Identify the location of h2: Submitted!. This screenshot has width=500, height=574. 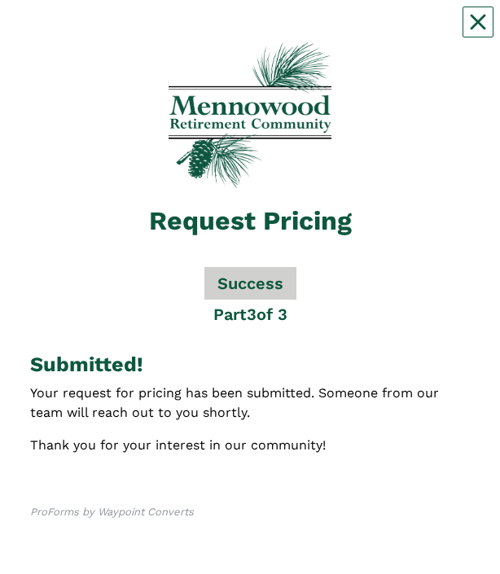
(250, 365).